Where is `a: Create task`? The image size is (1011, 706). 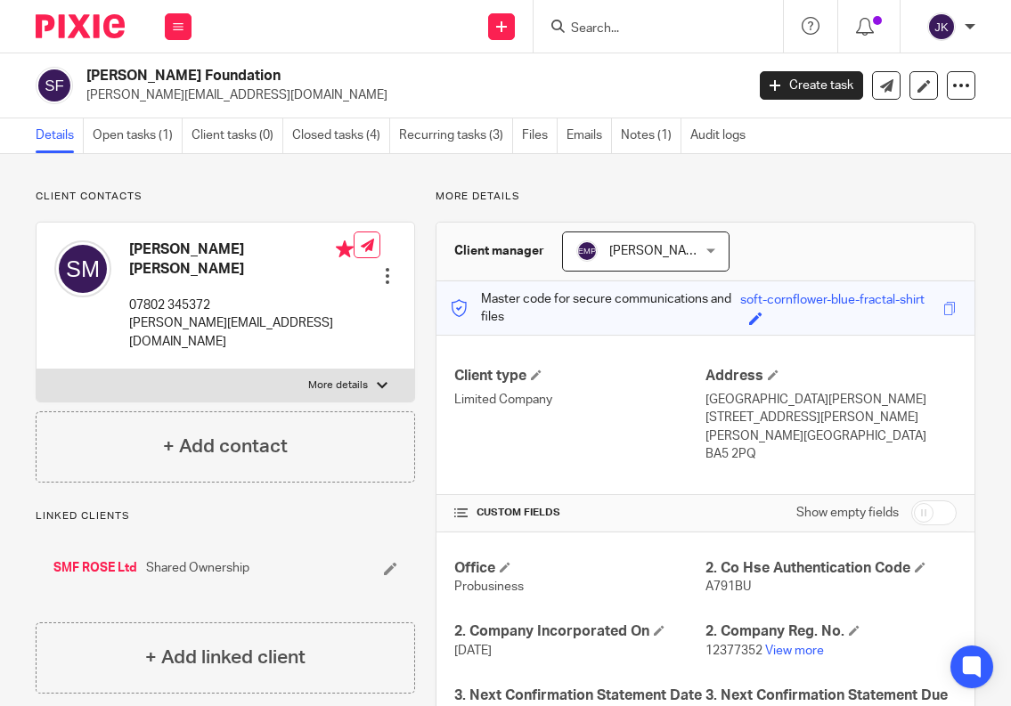
a: Create task is located at coordinates (811, 86).